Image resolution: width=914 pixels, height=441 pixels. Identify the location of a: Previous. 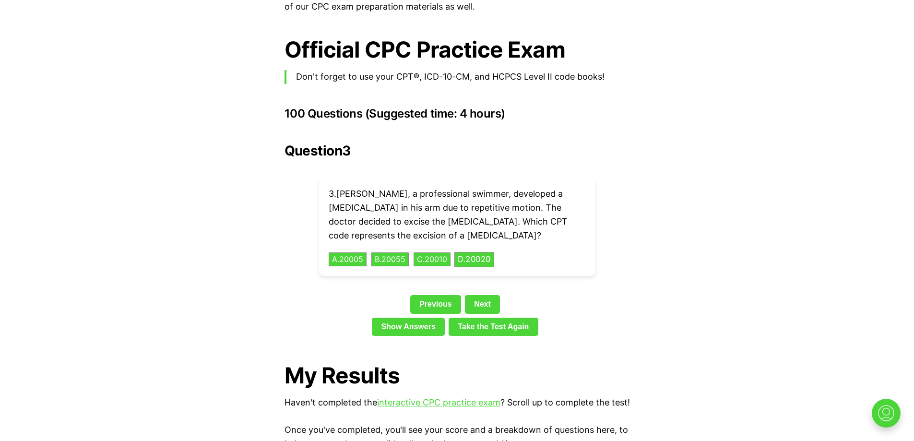
(435, 304).